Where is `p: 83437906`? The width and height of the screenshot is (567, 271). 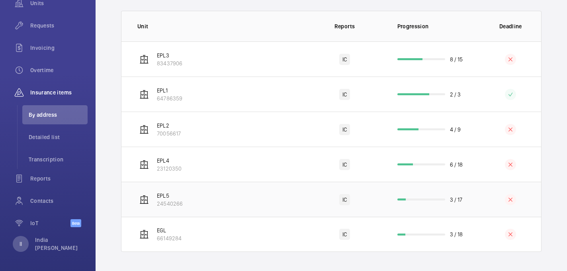 p: 83437906 is located at coordinates (170, 63).